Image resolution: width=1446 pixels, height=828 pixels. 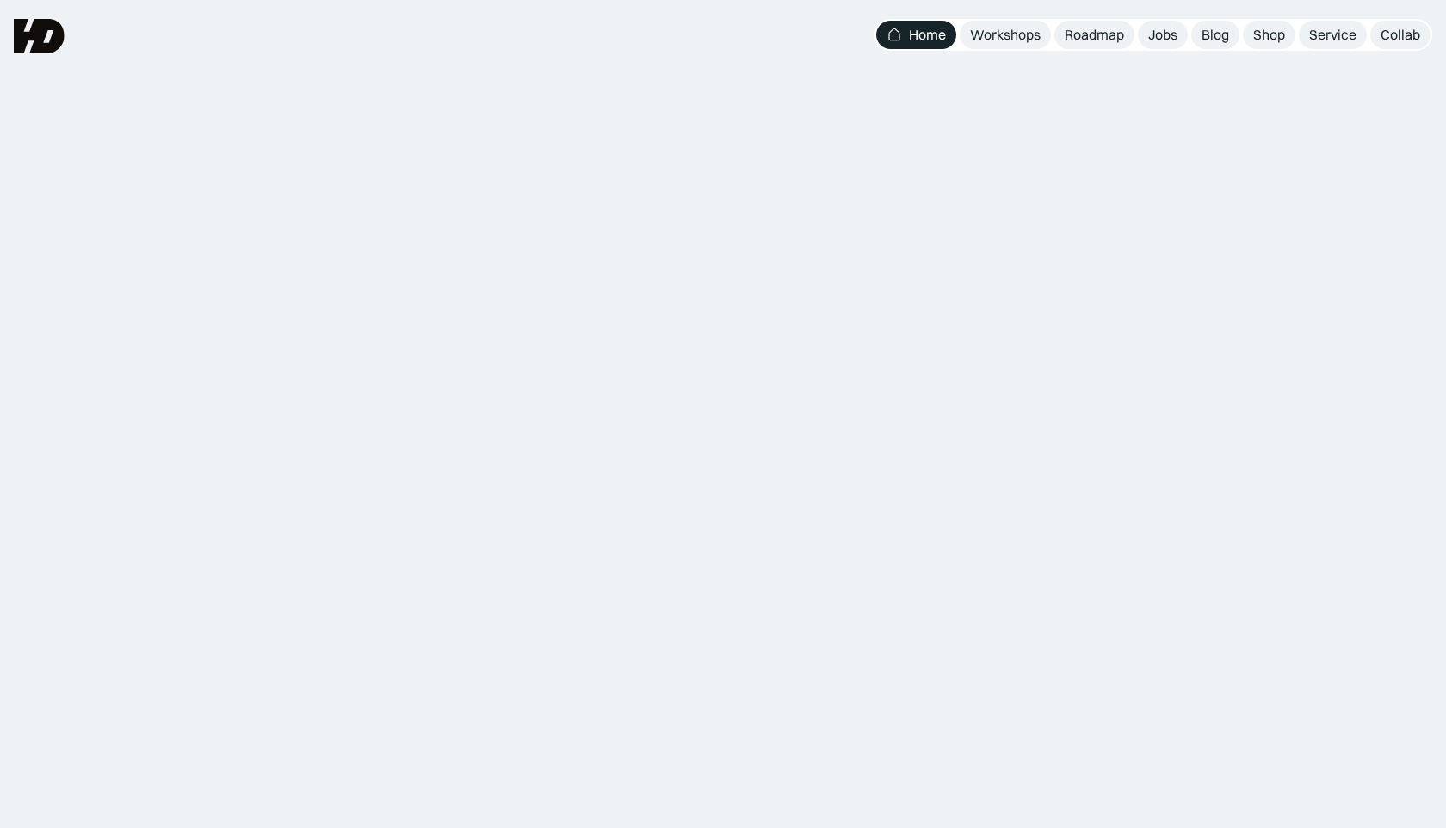 What do you see at coordinates (1163, 34) in the screenshot?
I see `a: Jobs` at bounding box center [1163, 34].